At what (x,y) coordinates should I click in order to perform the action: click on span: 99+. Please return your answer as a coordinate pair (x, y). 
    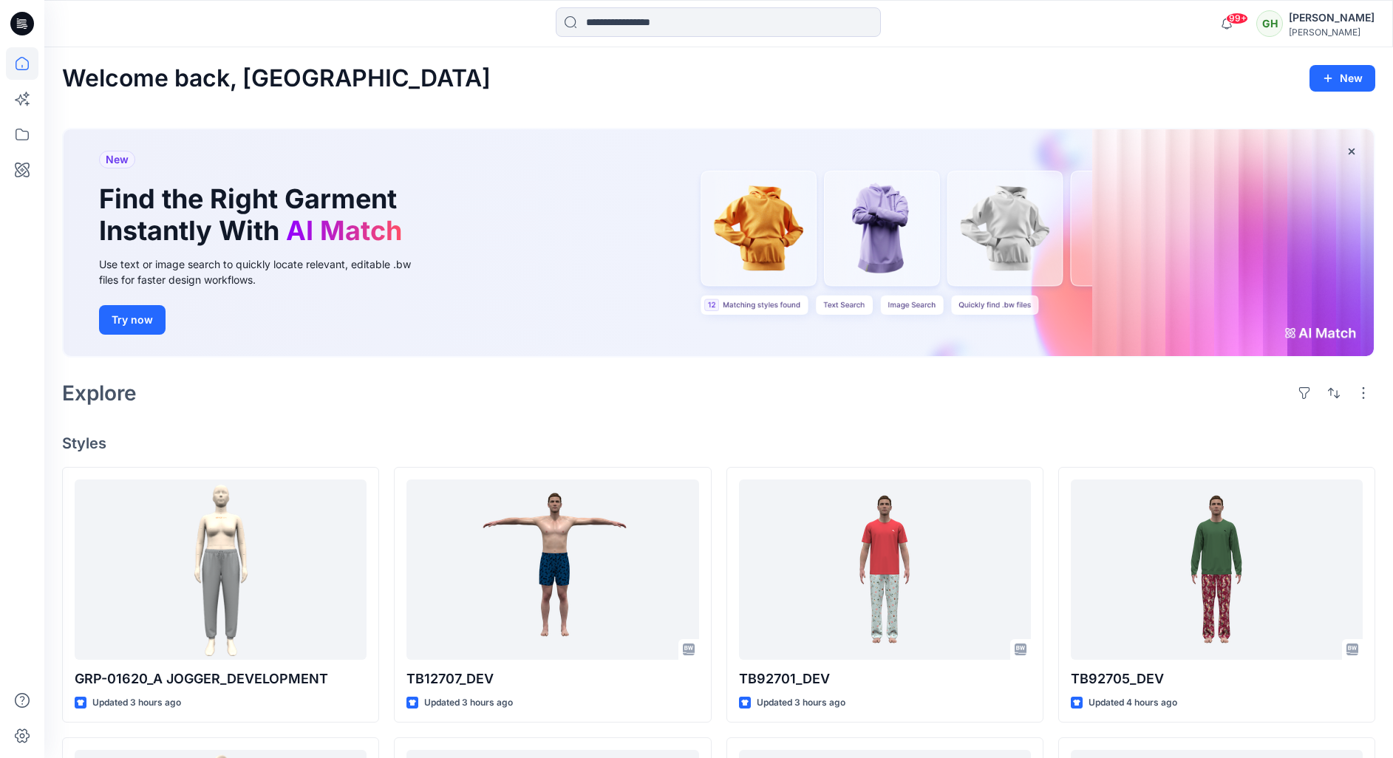
    Looking at the image, I should click on (1237, 18).